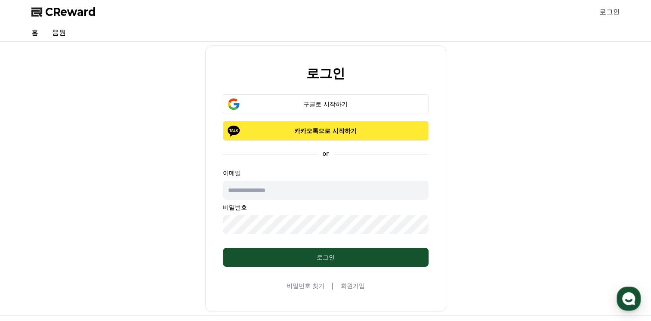 The height and width of the screenshot is (321, 651). What do you see at coordinates (326, 257) in the screenshot?
I see `div: 로그인` at bounding box center [326, 257].